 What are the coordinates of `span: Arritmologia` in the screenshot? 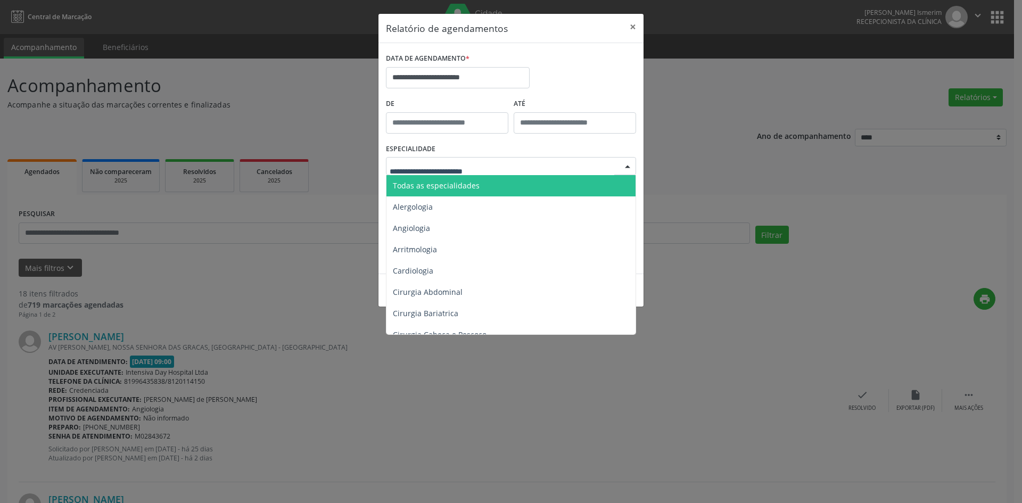 It's located at (415, 249).